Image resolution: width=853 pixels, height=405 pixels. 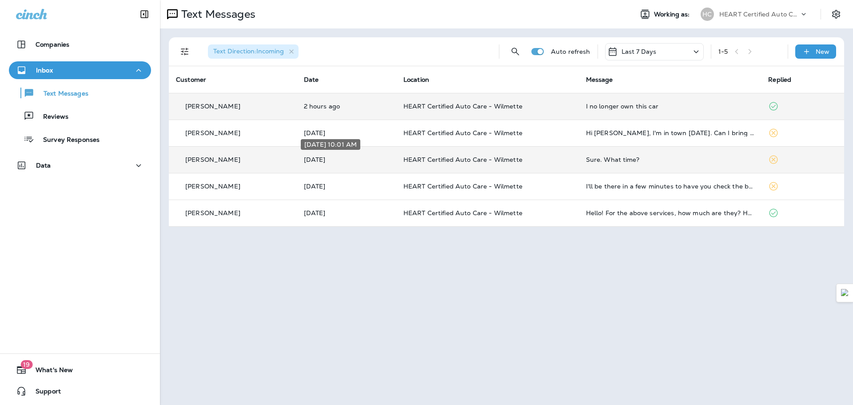 What do you see at coordinates (639, 52) in the screenshot?
I see `p: Last 7 Days` at bounding box center [639, 52].